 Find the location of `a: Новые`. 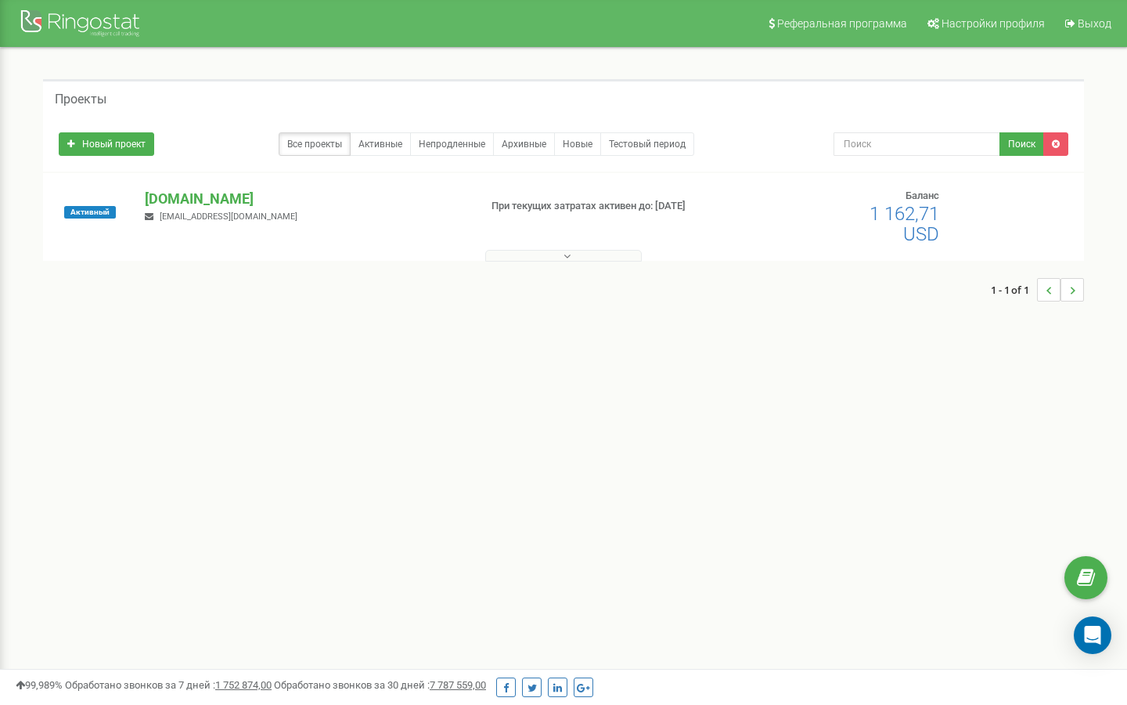

a: Новые is located at coordinates (578, 144).